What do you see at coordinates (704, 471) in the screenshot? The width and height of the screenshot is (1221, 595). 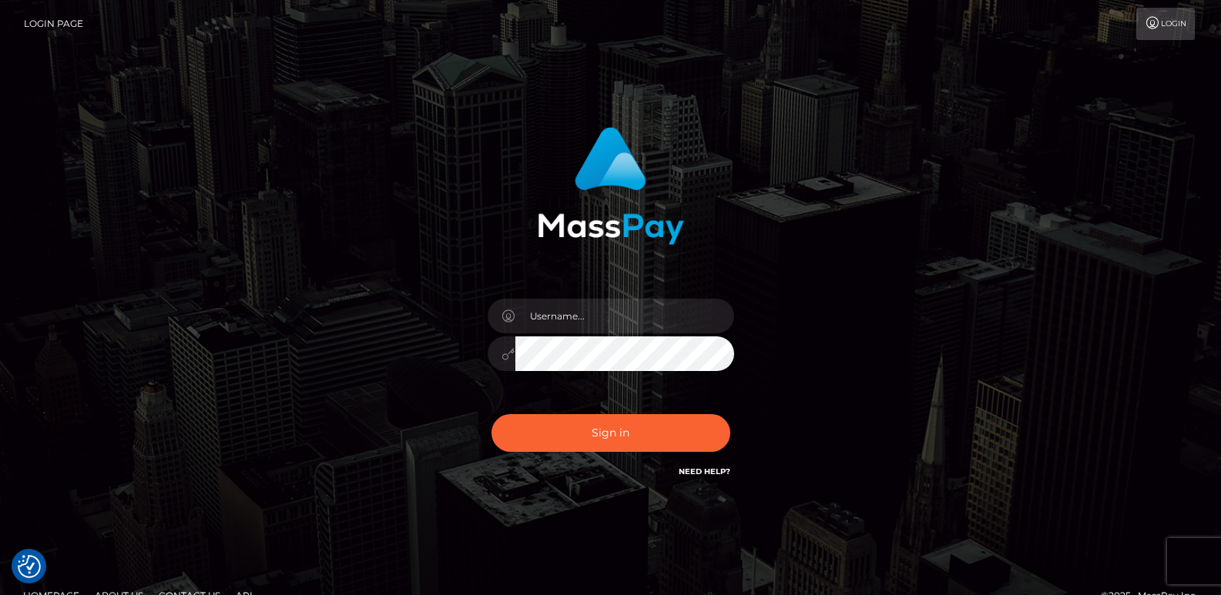 I see `a: Need Help?` at bounding box center [704, 471].